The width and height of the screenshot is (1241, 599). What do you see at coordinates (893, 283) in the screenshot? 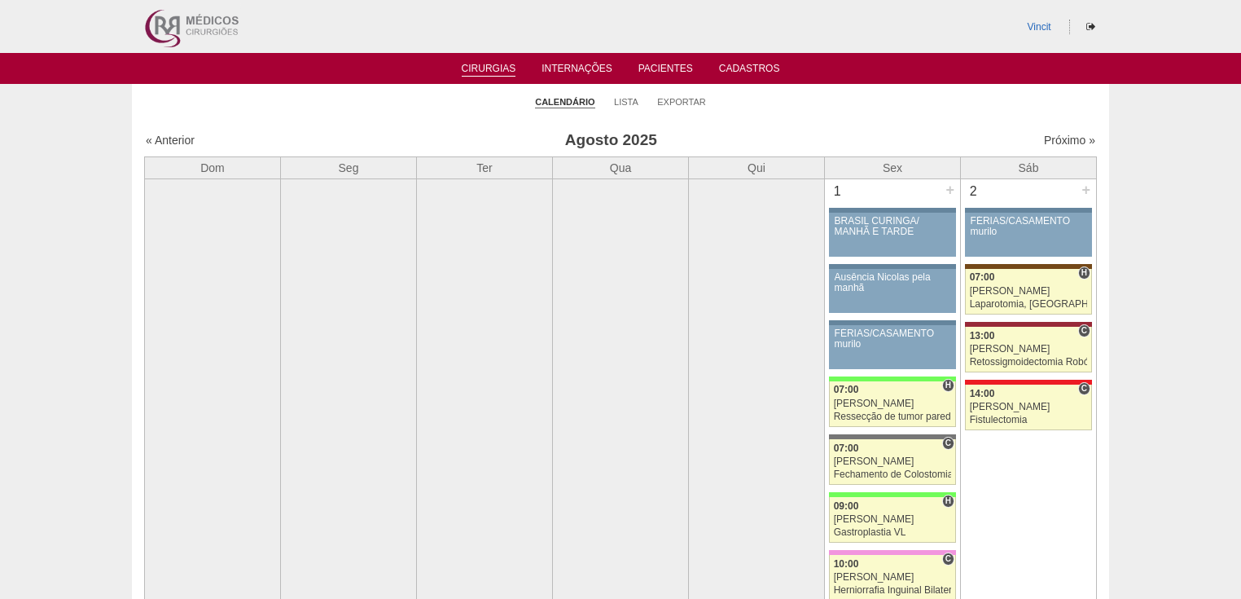
I see `div: Ausência Nicolas pela manhã` at bounding box center [893, 283].